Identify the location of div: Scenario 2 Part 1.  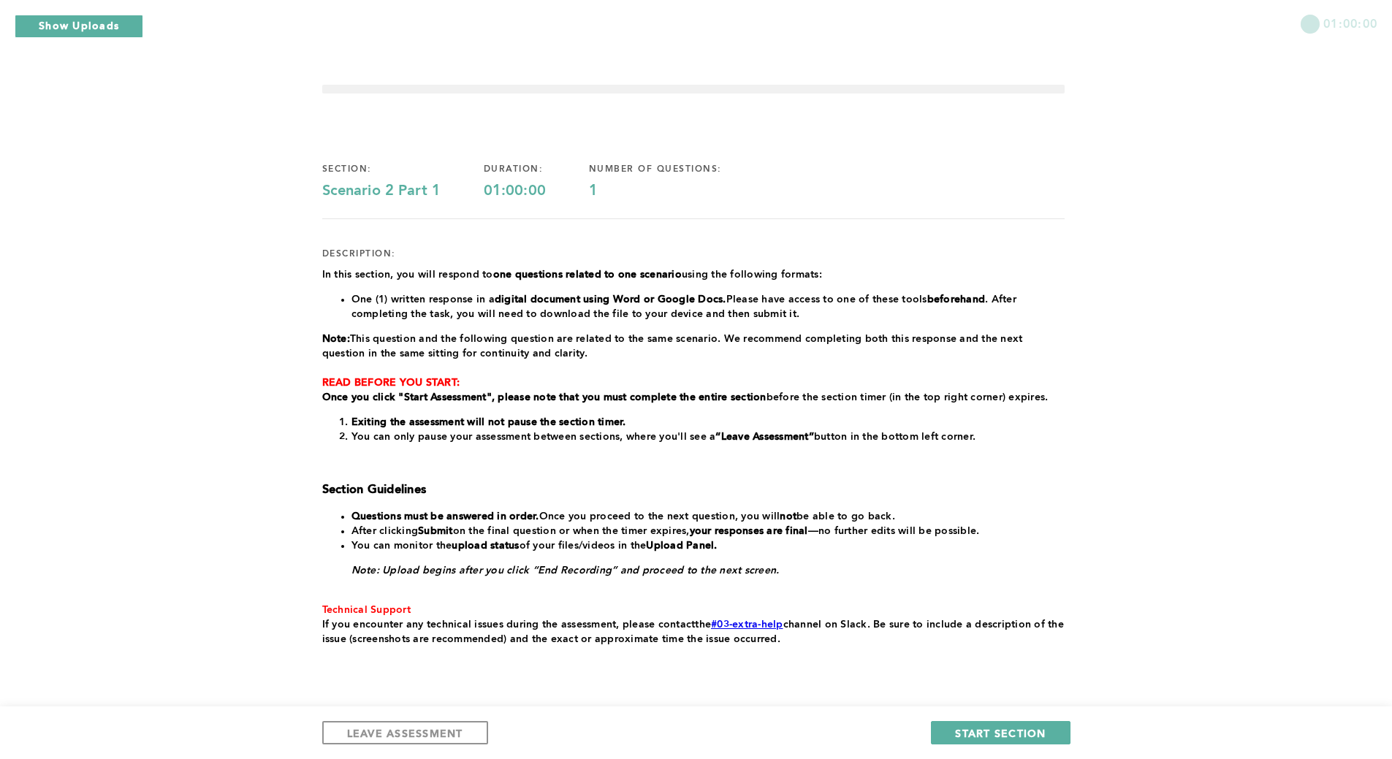
(403, 191).